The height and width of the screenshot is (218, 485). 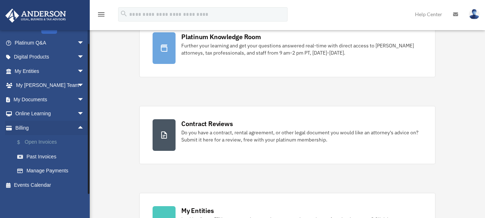 I want to click on a: $Open Invoices, so click(x=52, y=142).